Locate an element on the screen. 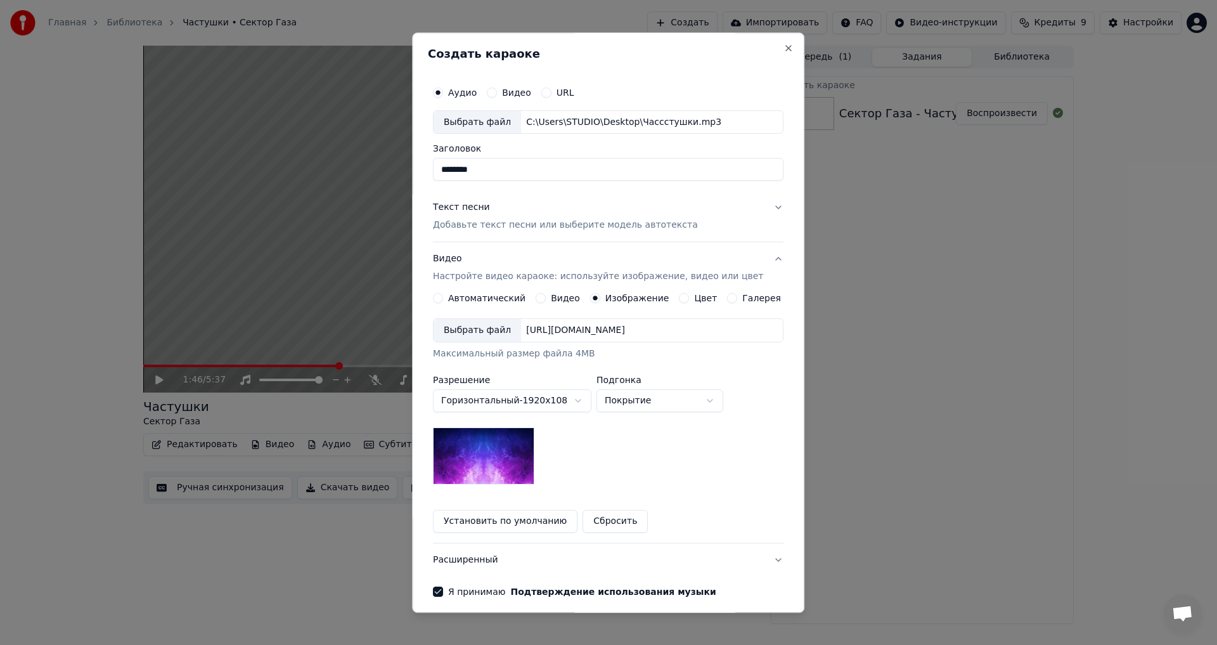 The width and height of the screenshot is (1217, 645). label: Цвет is located at coordinates (706, 299).